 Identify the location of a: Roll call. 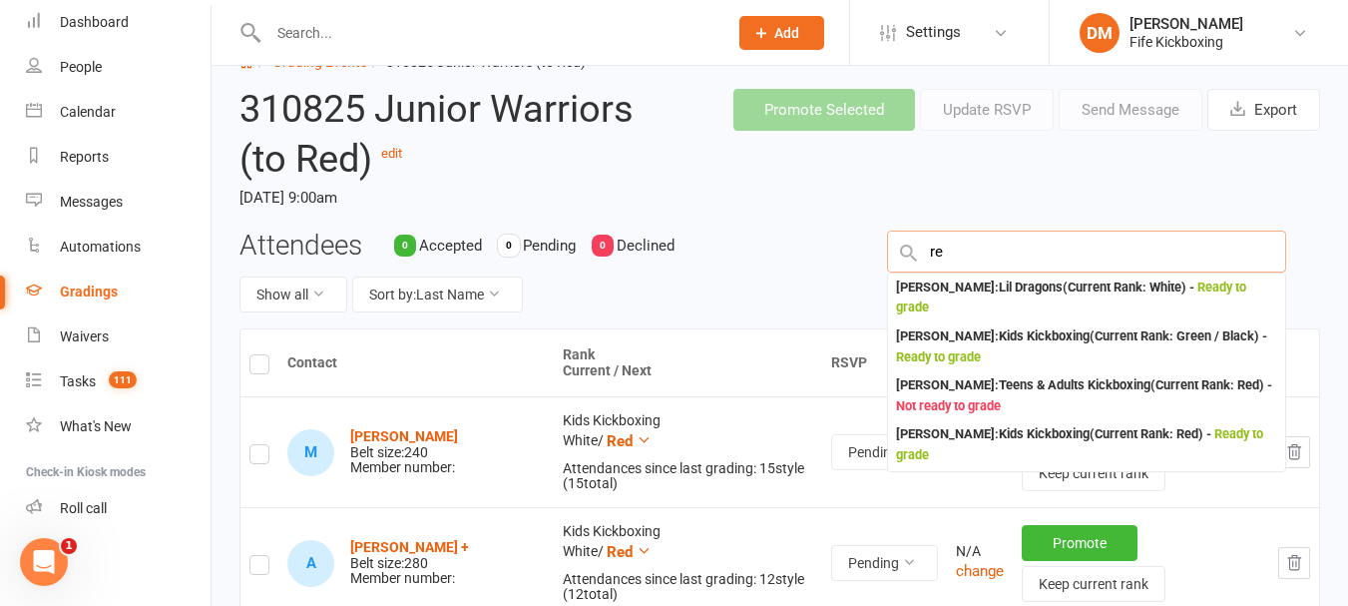
(118, 508).